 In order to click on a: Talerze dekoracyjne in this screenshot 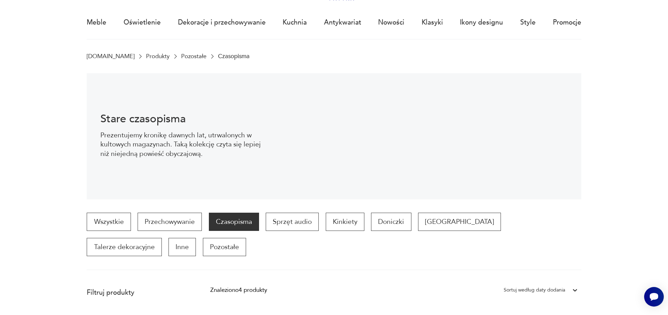, I will do `click(124, 247)`.